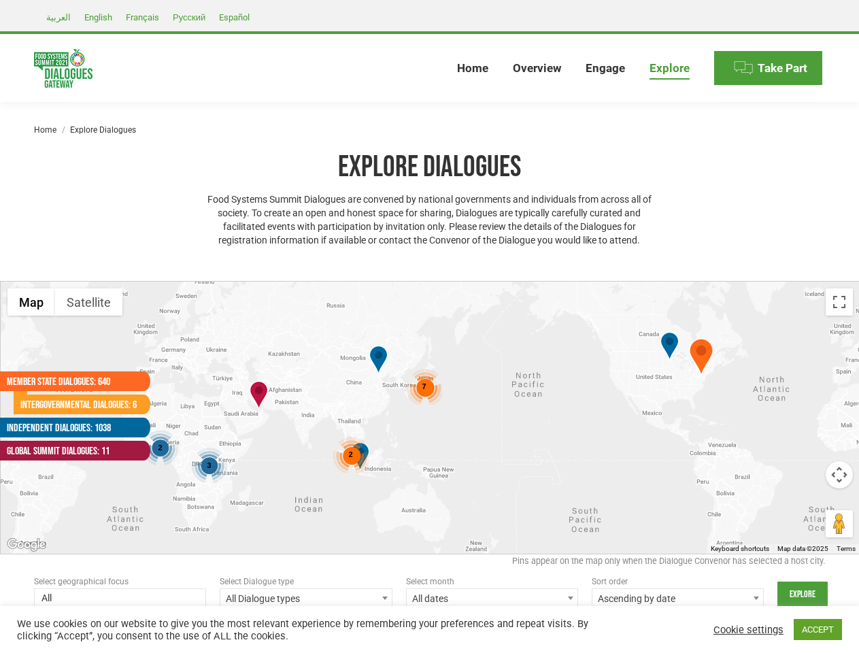 Image resolution: width=859 pixels, height=653 pixels. Describe the element at coordinates (429, 565) in the screenshot. I see `div: Pins appear on the map only when the Dialogue Convenor has selected a host city.` at that location.